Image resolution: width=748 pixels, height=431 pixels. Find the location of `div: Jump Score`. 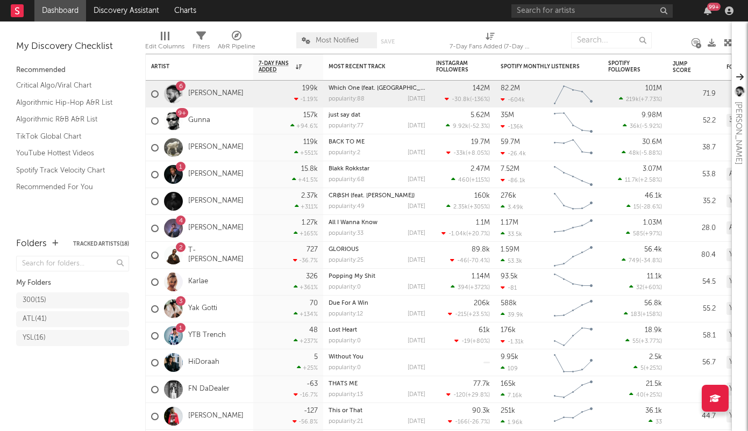

div: Jump Score is located at coordinates (686, 67).